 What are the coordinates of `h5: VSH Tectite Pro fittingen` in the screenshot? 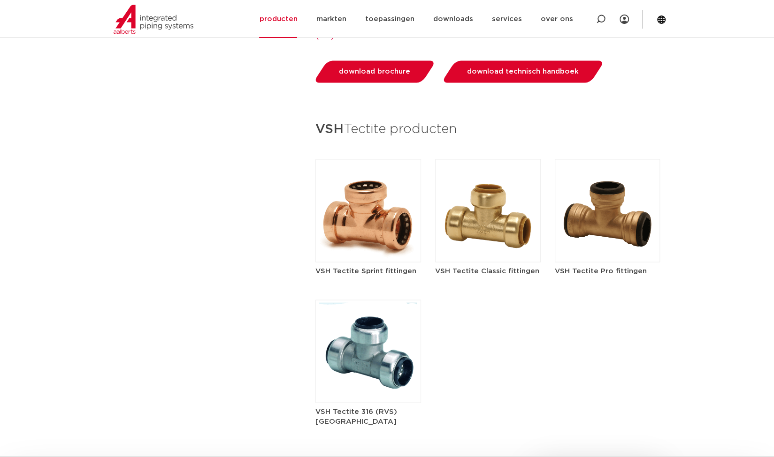 It's located at (607, 271).